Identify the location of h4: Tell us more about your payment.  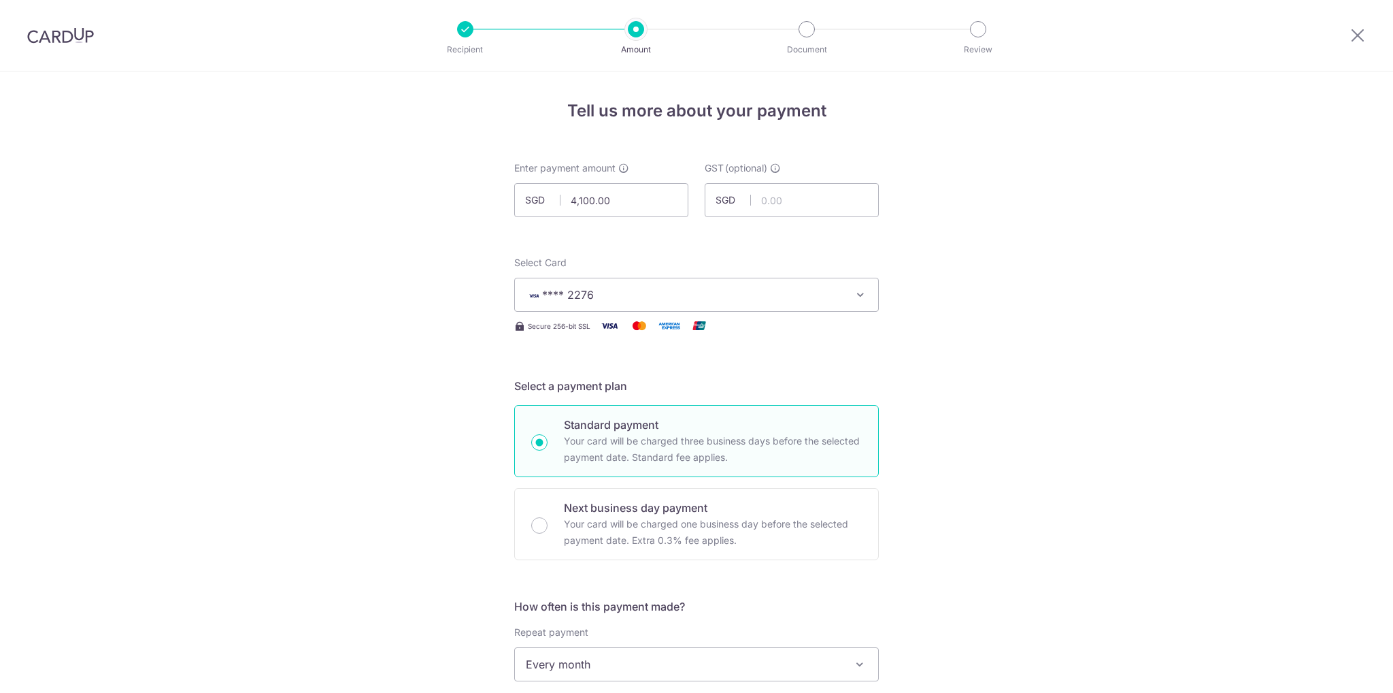
(697, 111).